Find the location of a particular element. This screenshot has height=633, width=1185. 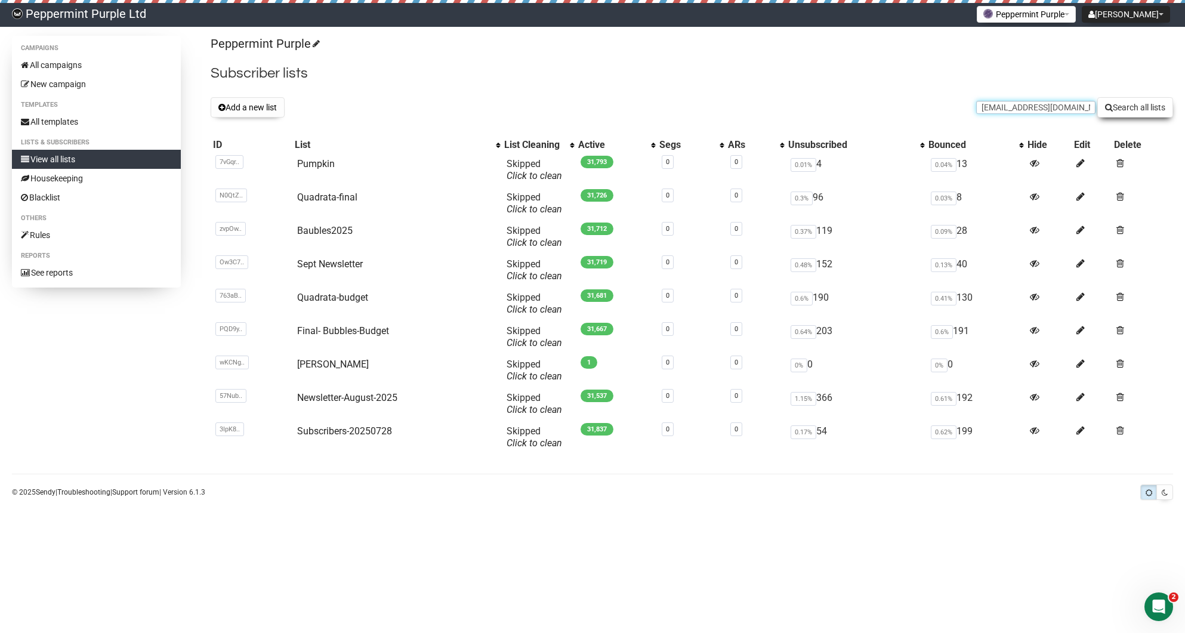

p: © 2025 | | | Version 6.1.3 is located at coordinates (109, 492).